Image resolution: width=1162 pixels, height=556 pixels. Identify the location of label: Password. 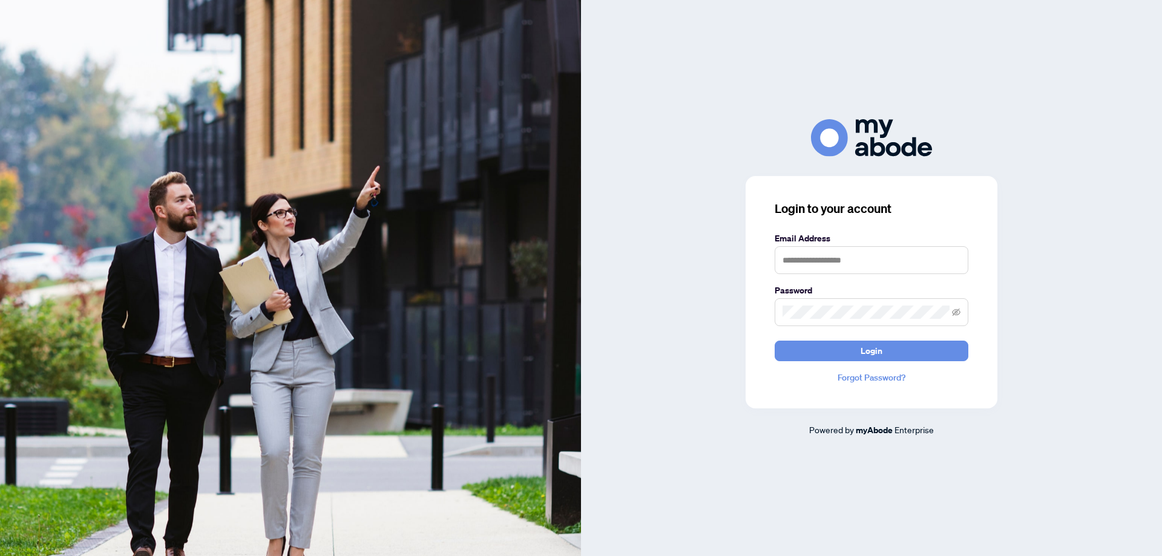
(871, 290).